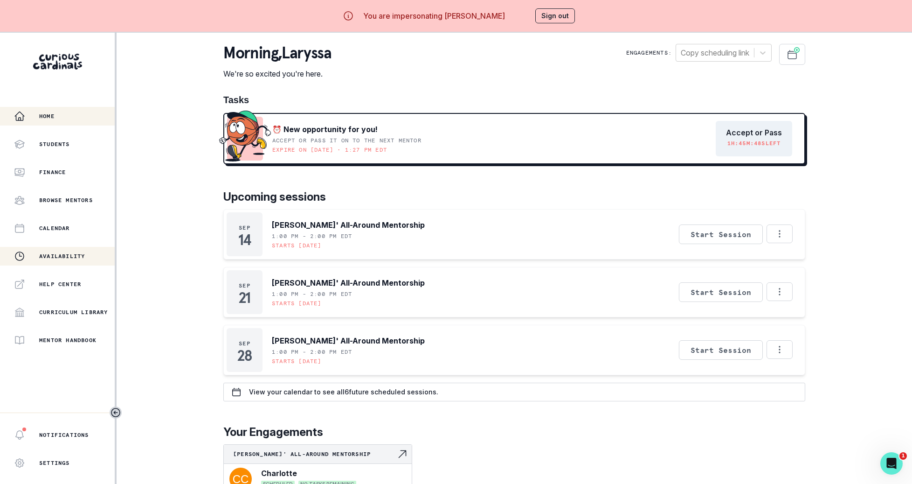 The image size is (912, 484). I want to click on img: Curious Cardinals Logo, so click(57, 62).